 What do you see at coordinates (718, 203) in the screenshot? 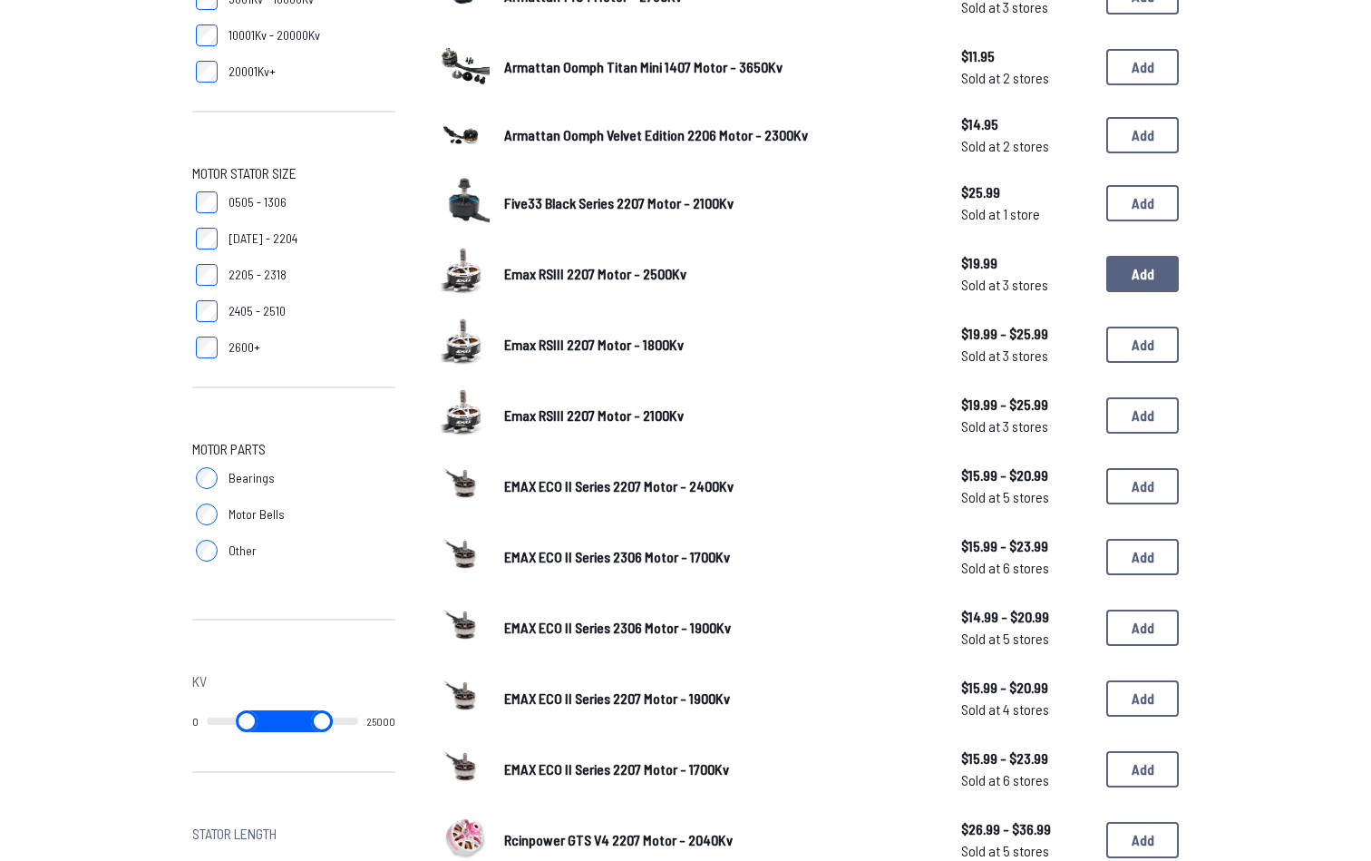
I see `a: Five33 Black Series 2207 Motor - 2100Kv` at bounding box center [718, 203].